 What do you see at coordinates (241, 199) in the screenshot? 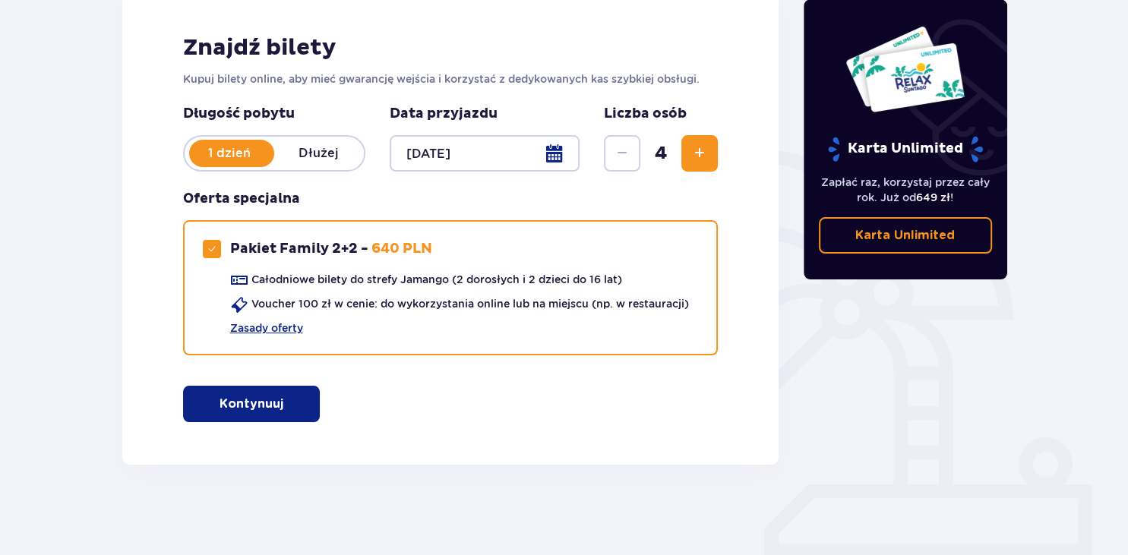
I see `h3: Oferta specjalna` at bounding box center [241, 199].